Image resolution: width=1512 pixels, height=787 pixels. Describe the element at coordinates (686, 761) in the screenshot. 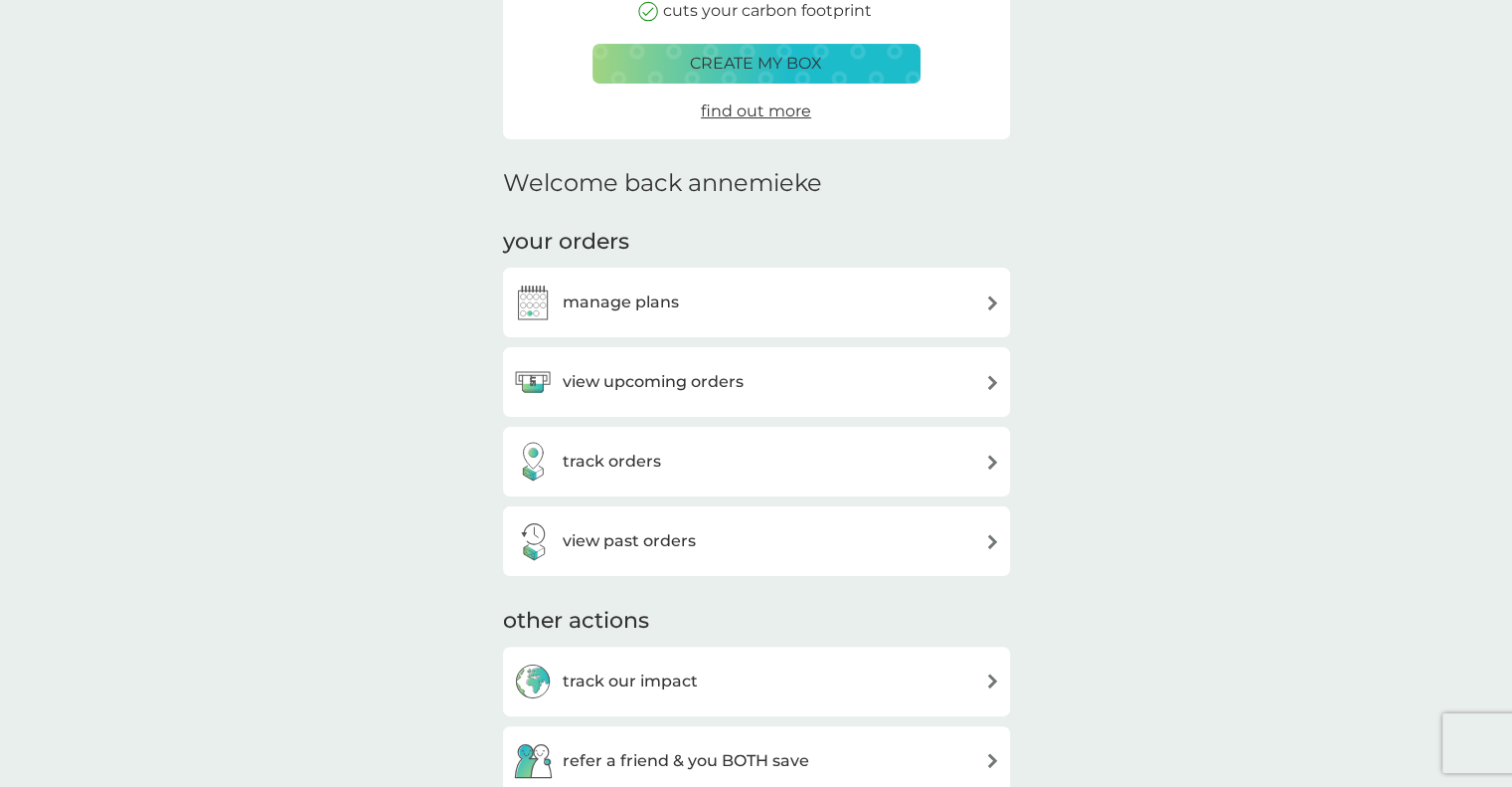

I see `h3: refer a friend & you BOTH save` at that location.